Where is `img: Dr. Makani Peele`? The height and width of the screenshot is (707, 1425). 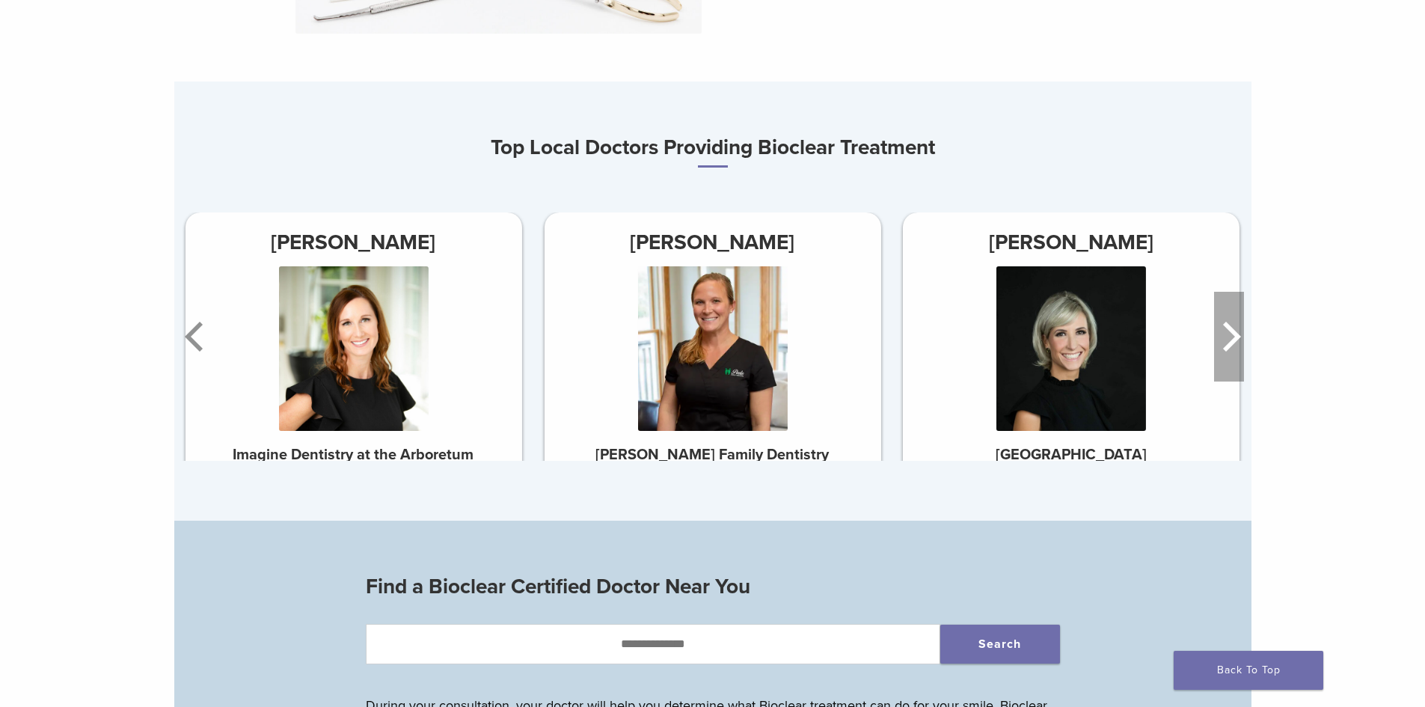
img: Dr. Makani Peele is located at coordinates (712, 348).